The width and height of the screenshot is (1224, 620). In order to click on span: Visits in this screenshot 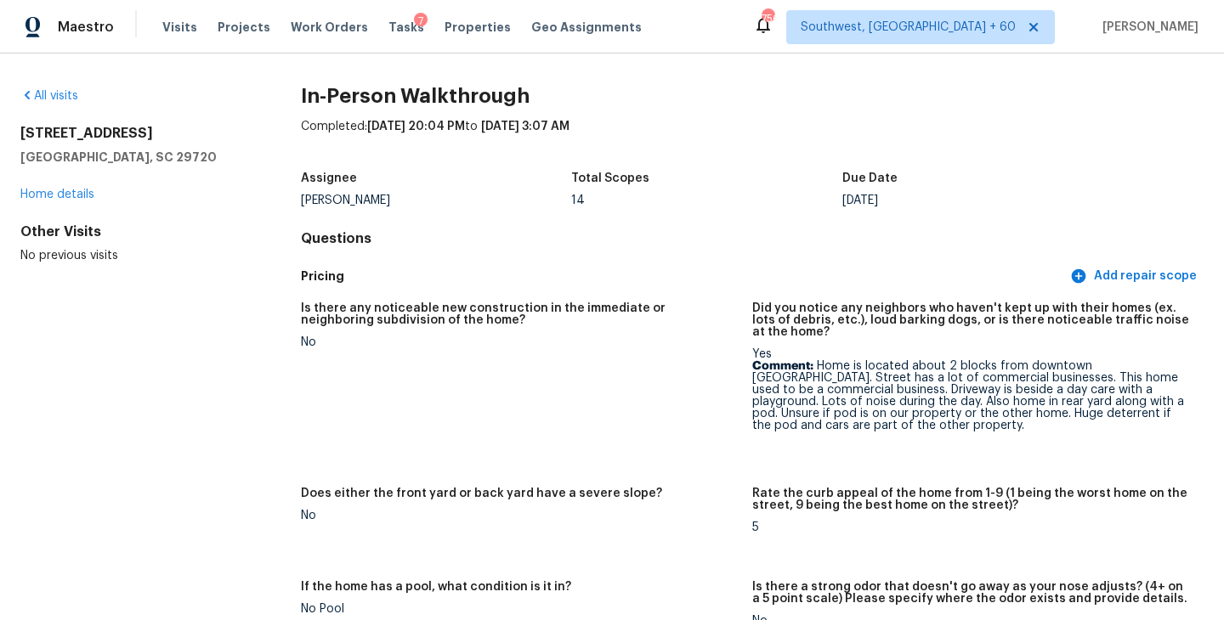, I will do `click(179, 27)`.